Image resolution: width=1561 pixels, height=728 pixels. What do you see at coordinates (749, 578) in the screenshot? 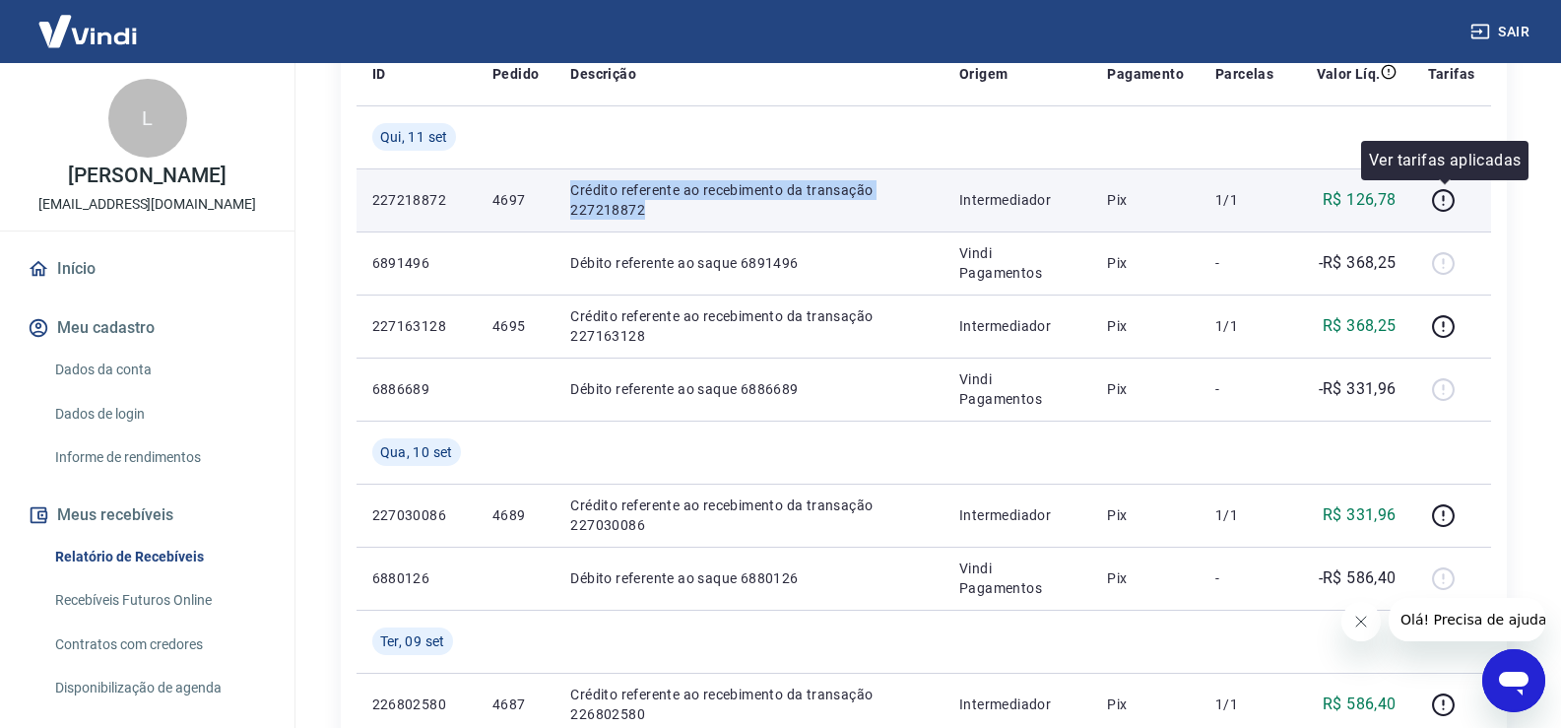
I see `p: Débito referente ao saque 6880126` at bounding box center [749, 578].